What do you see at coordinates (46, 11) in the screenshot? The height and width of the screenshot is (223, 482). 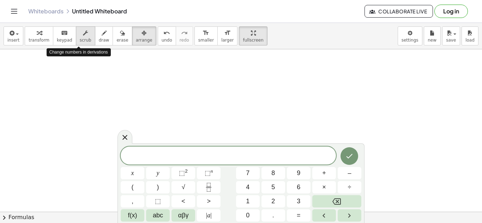 I see `a: Whiteboards` at bounding box center [46, 11].